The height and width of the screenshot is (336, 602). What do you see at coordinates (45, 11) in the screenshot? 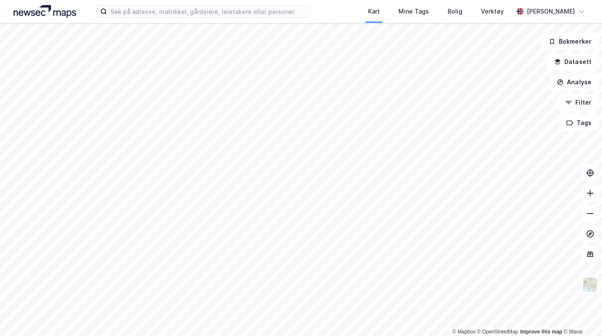
I see `img: logo.a4113a55bc3d86da70a041830d287a7e.svg` at bounding box center [45, 11].